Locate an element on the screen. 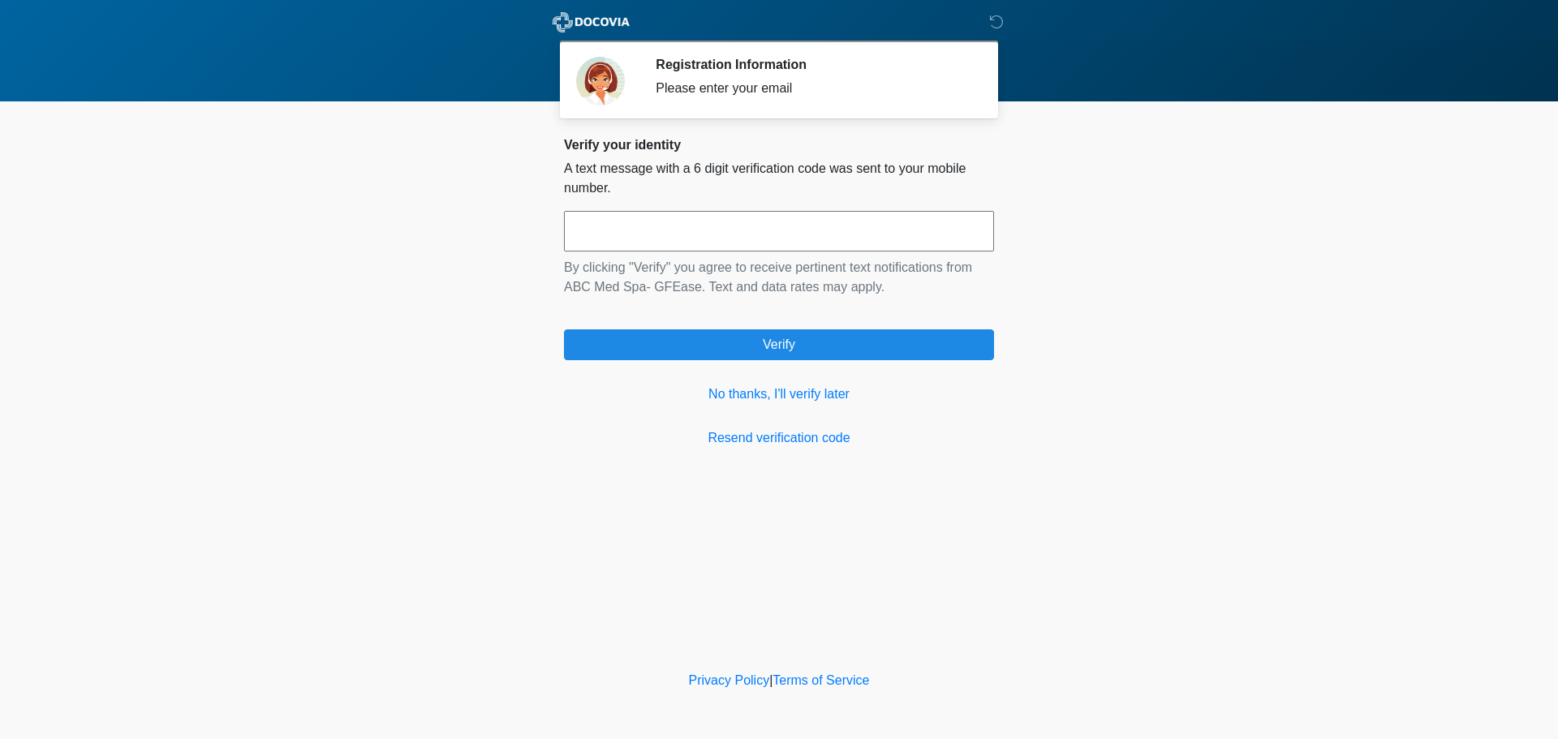 The width and height of the screenshot is (1558, 739). img: Agent Avatar is located at coordinates (601, 81).